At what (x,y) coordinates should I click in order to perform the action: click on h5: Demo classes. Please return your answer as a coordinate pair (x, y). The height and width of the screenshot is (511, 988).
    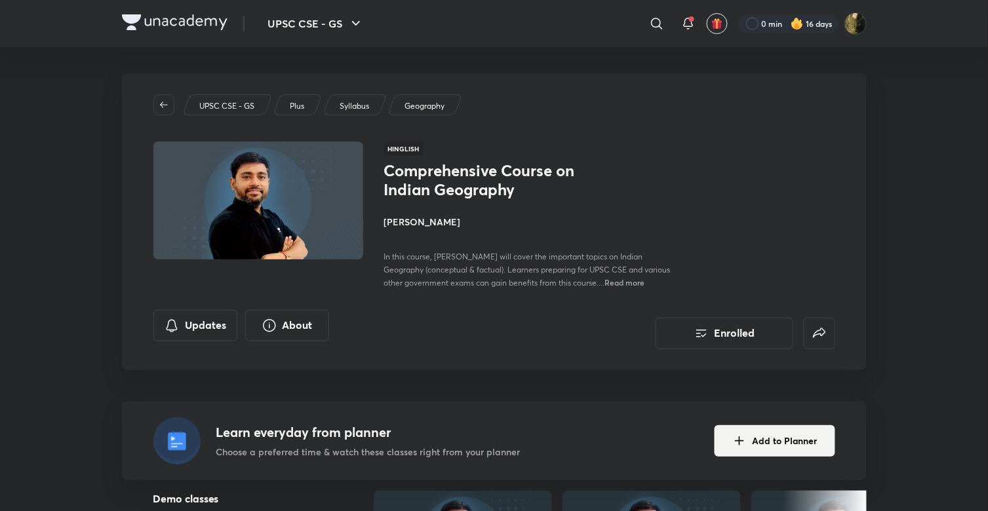
    Looking at the image, I should click on (243, 499).